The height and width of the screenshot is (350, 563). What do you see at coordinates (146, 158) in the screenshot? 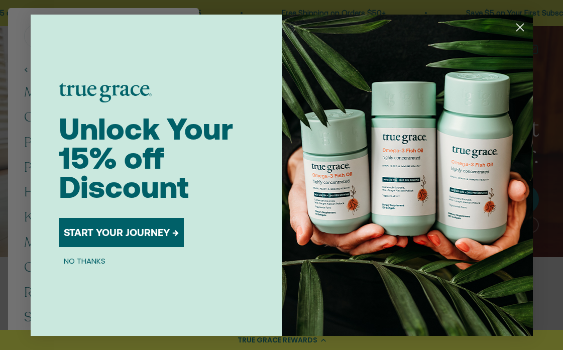
I see `span: Unlock Your 15% off Discount` at bounding box center [146, 158].